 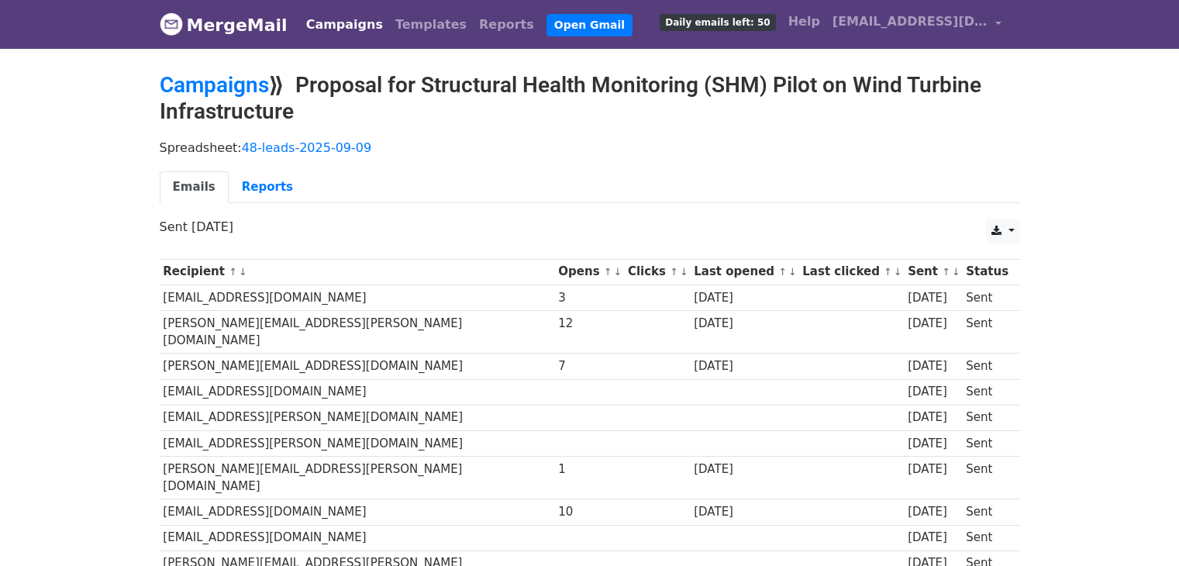 I want to click on div: 10, so click(x=589, y=511).